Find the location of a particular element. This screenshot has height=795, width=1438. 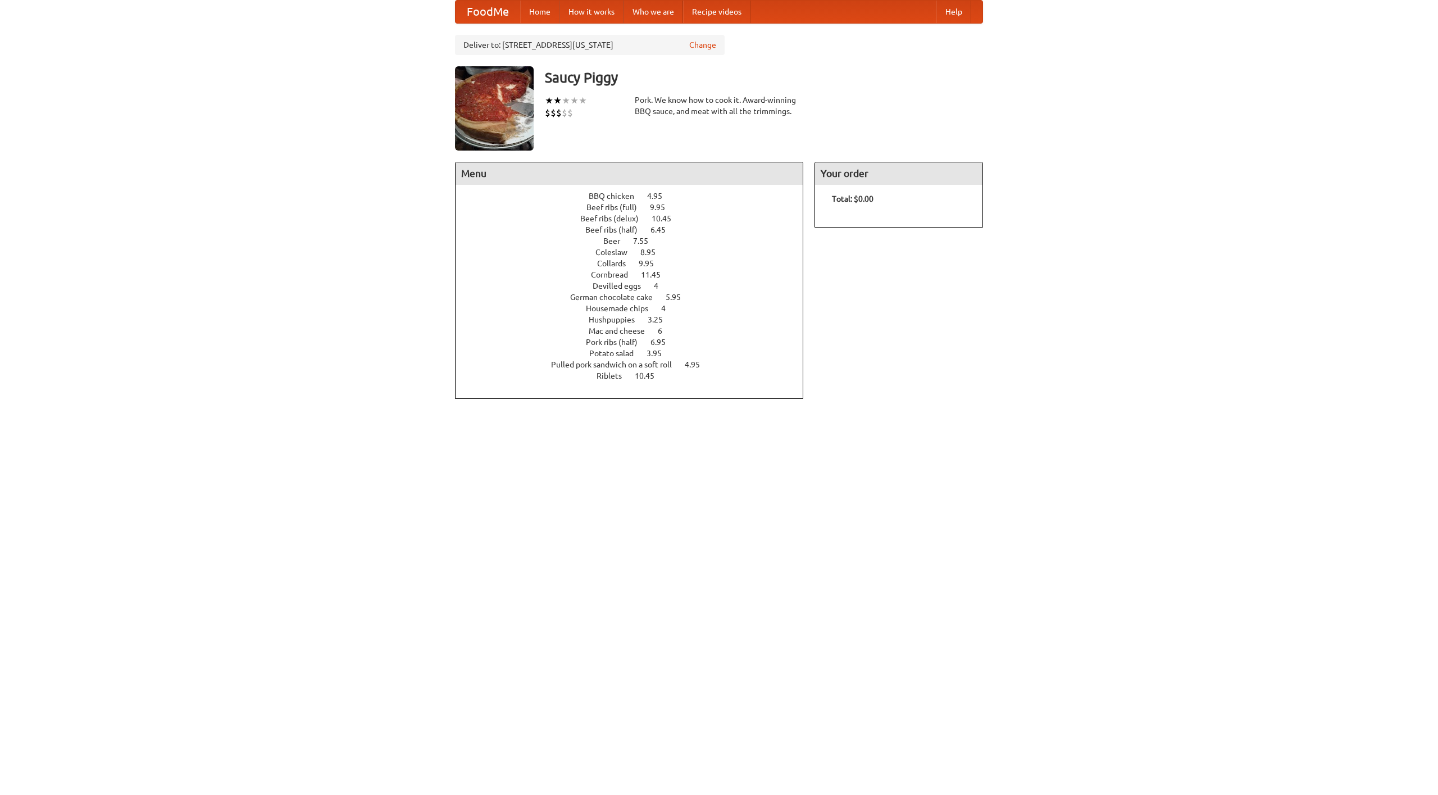

span: 11.45 is located at coordinates (656, 275).